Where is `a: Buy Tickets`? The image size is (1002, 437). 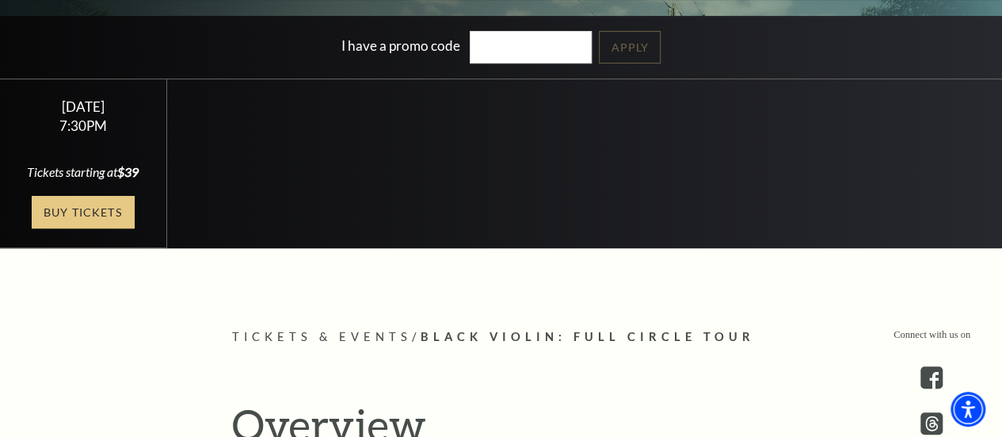
a: Buy Tickets is located at coordinates (83, 212).